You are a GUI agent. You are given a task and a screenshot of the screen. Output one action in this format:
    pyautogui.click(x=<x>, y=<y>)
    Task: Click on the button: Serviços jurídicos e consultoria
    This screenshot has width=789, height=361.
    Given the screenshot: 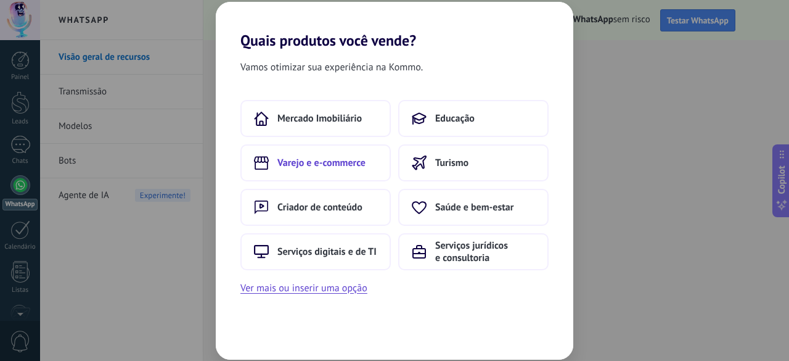 What is the action you would take?
    pyautogui.click(x=474, y=252)
    